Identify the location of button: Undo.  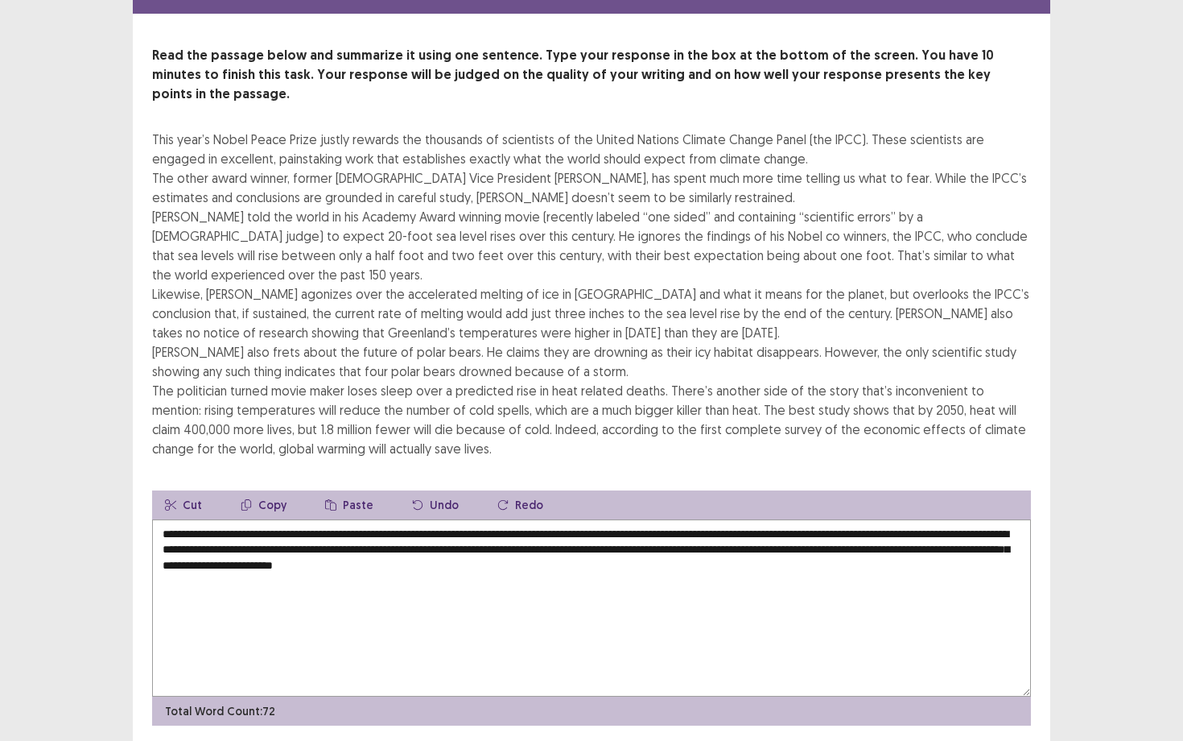
(435, 505).